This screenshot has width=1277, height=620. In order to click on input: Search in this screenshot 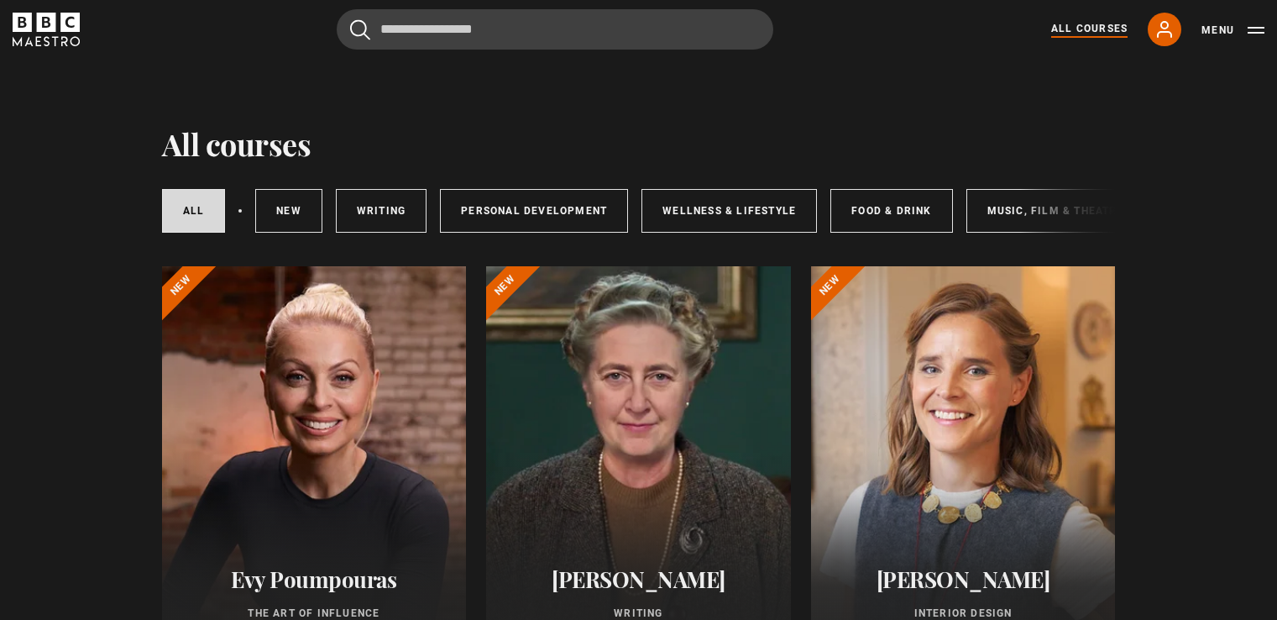, I will do `click(555, 29)`.